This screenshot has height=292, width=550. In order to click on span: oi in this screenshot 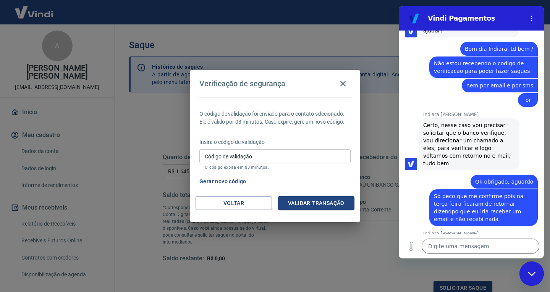, I will do `click(129, 94)`.